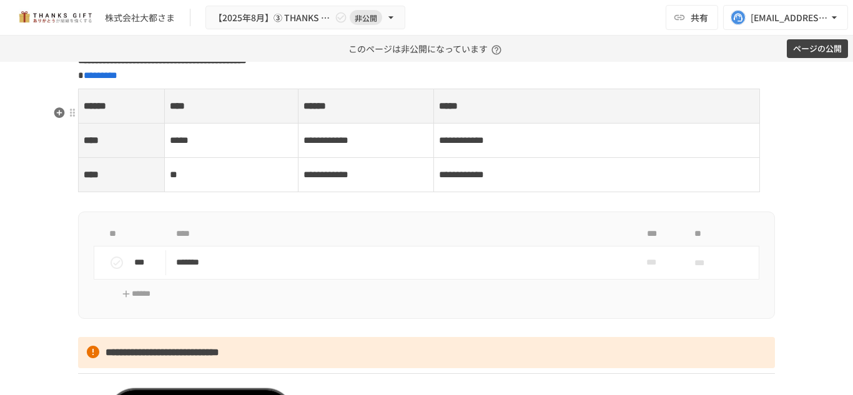 The height and width of the screenshot is (395, 853). I want to click on p: このページは非公開になっています, so click(426, 49).